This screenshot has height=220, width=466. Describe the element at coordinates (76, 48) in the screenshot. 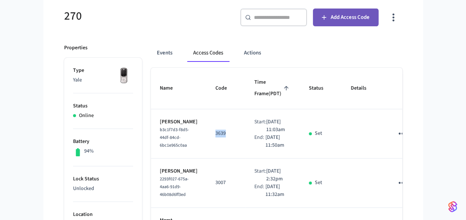

I see `p: Properties` at that location.